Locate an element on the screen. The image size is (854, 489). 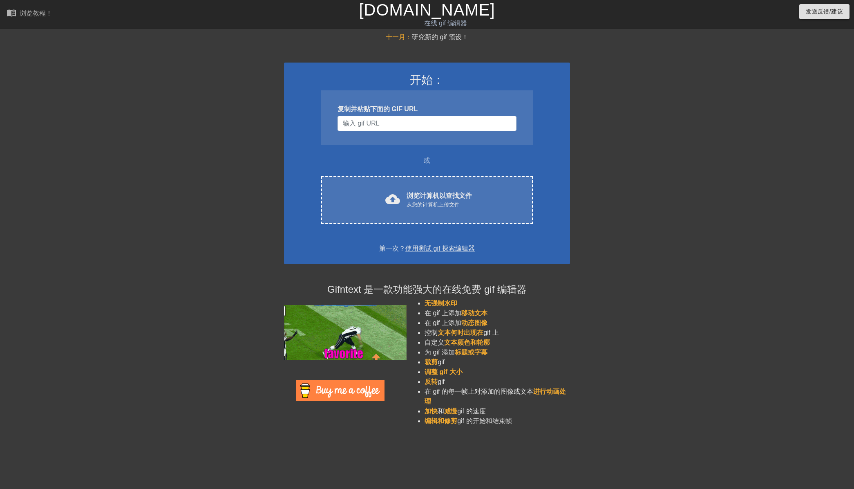
li: 和 gif 的速度 is located at coordinates (497, 411).